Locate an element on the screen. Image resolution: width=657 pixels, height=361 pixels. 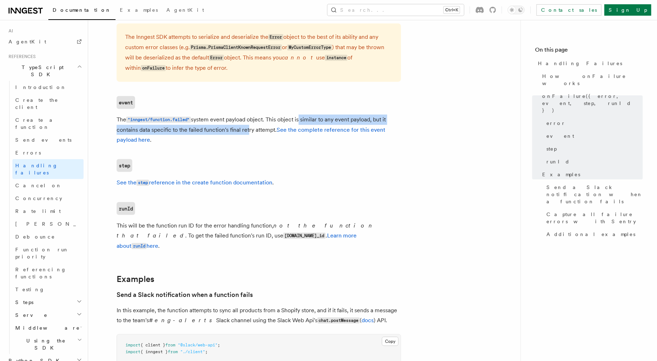
a: Capture all failure errors with Sentry is located at coordinates (593, 218).